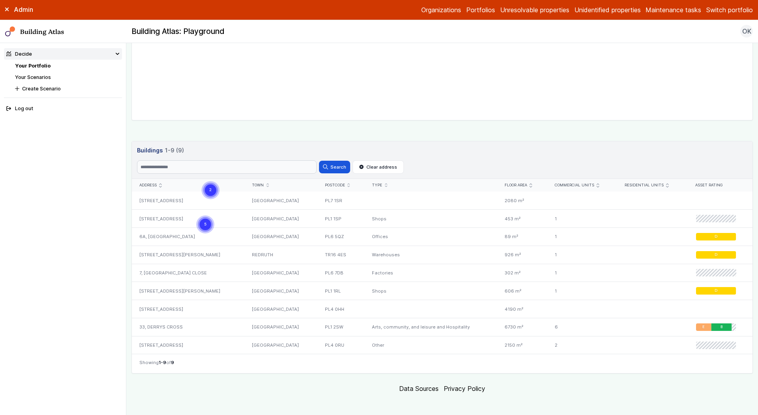 The image size is (758, 415). I want to click on div: 2080 m², so click(522, 200).